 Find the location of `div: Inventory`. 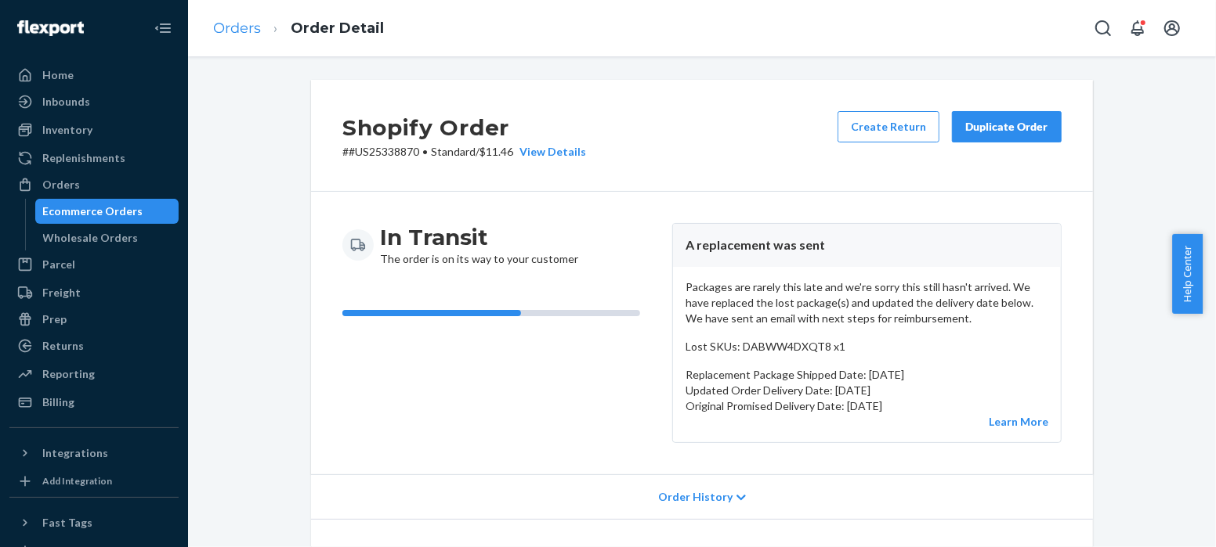

div: Inventory is located at coordinates (67, 130).